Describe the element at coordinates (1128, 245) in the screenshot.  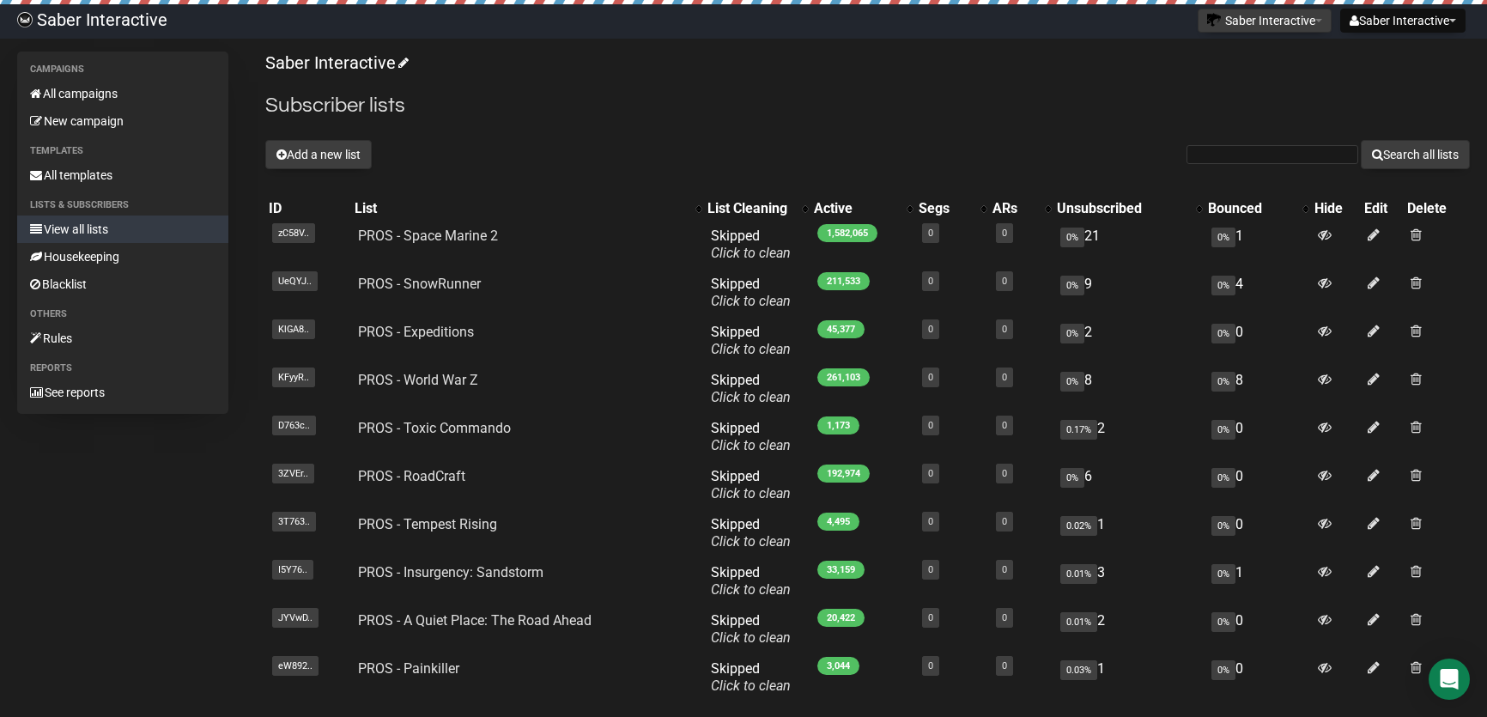
I see `td: 21` at that location.